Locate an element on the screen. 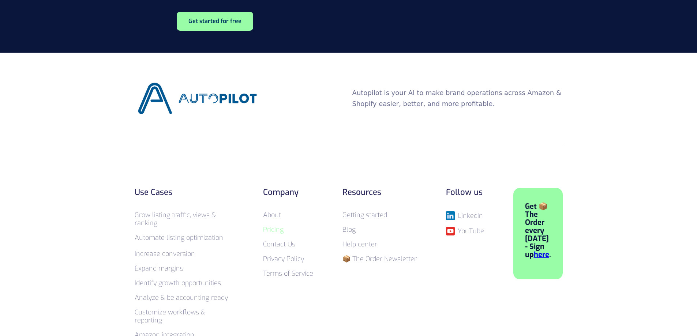  a: Getting started is located at coordinates (365, 215).